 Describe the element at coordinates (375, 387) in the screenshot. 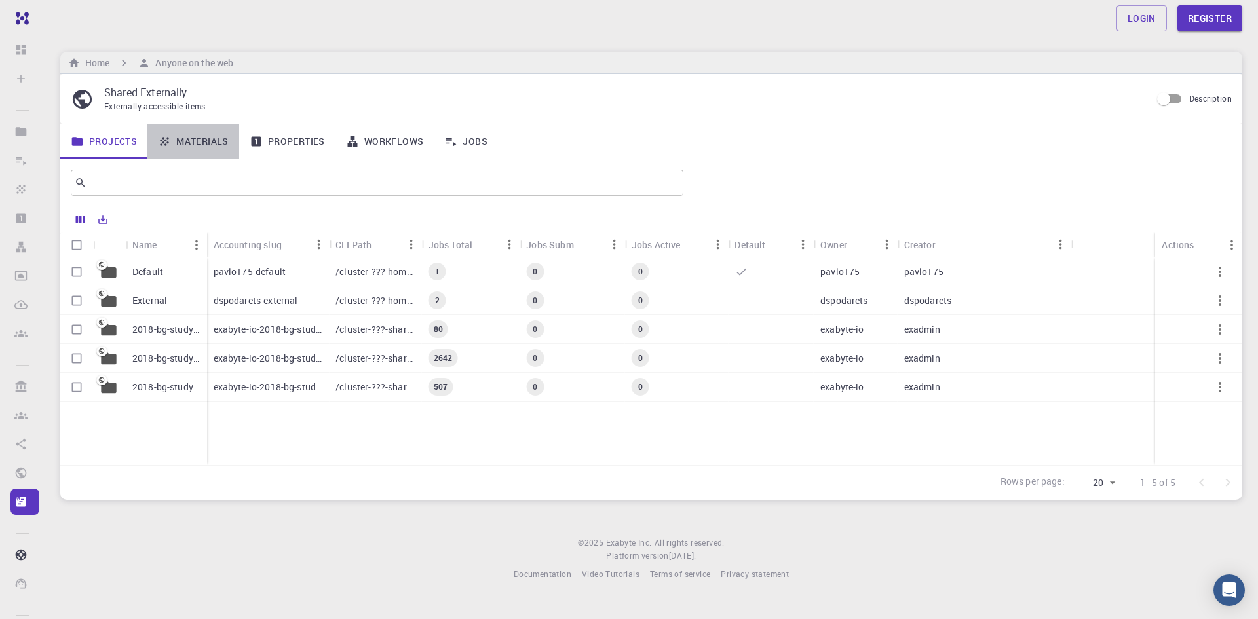

I see `p: /cluster-???-share/groups/exabyte-io/exabyte-io-2018-bg-study-phase-i` at that location.